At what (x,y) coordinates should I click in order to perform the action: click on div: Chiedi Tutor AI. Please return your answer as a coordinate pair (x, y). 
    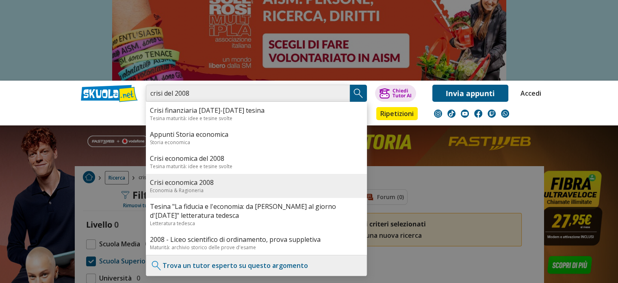
    Looking at the image, I should click on (402, 93).